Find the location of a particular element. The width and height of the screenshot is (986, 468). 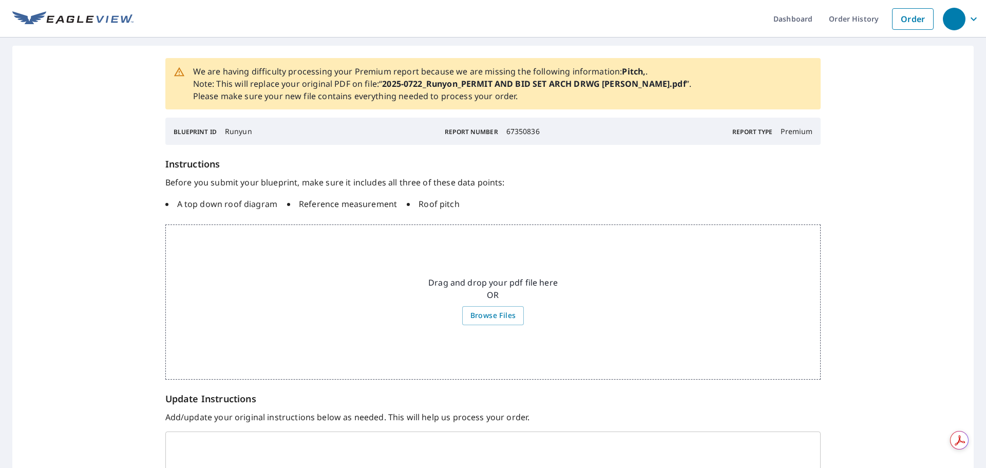

li: Roof pitch is located at coordinates (433, 204).